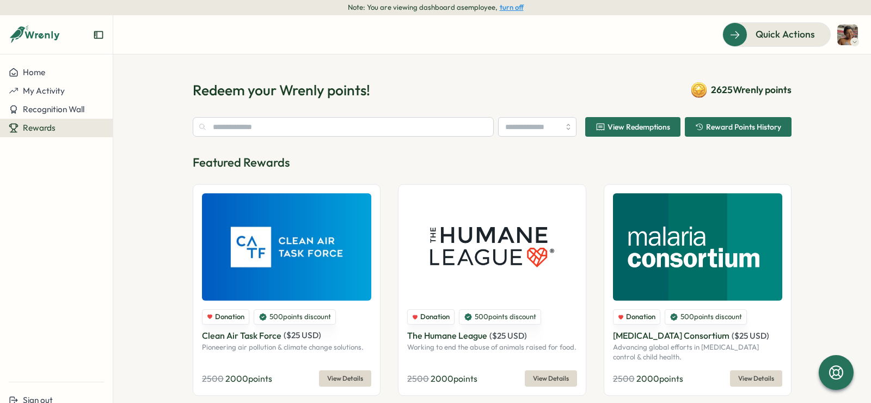  What do you see at coordinates (34, 72) in the screenshot?
I see `span: Home` at bounding box center [34, 72].